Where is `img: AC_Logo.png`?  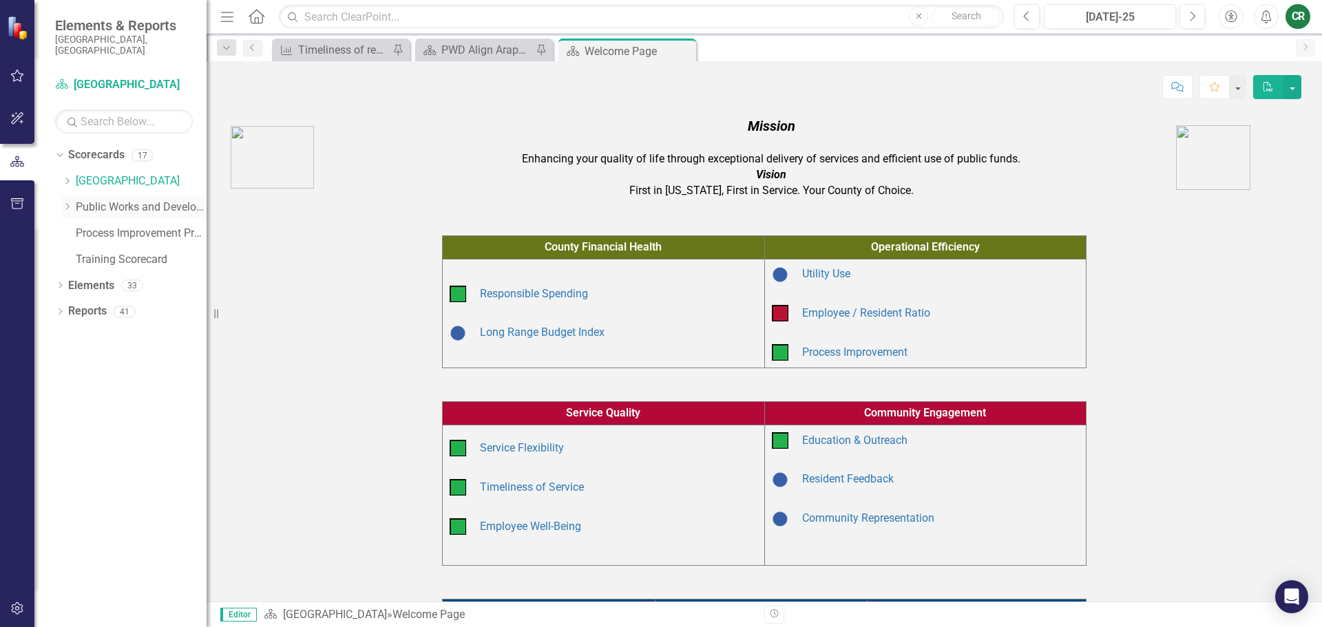
img: AC_Logo.png is located at coordinates (272, 157).